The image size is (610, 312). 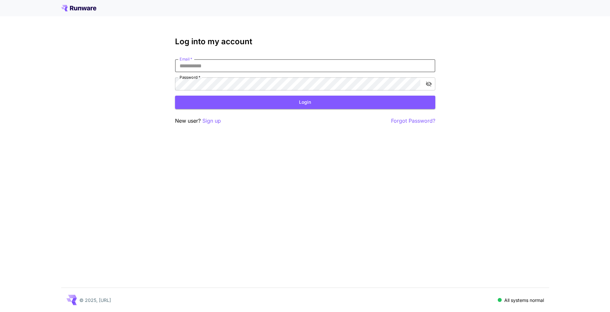 I want to click on label: Password, so click(x=190, y=77).